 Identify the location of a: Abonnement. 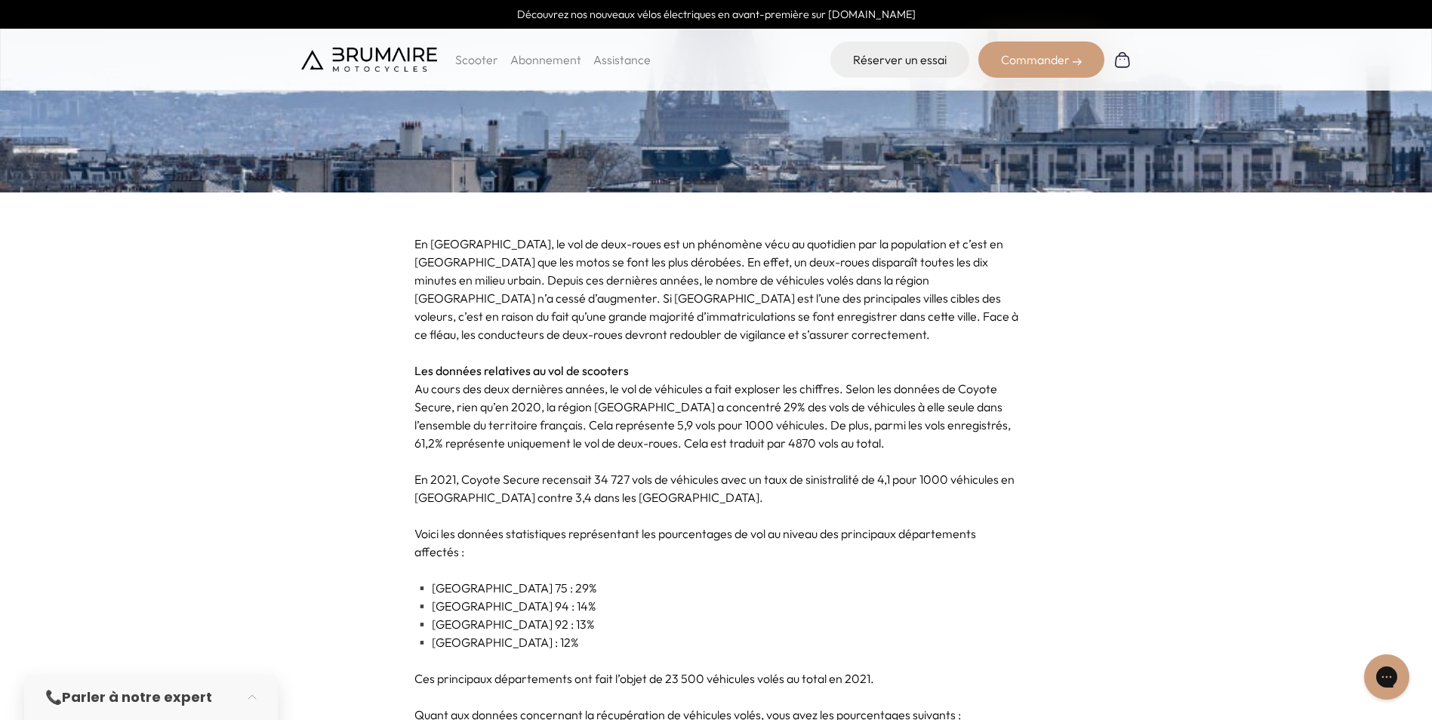
(546, 60).